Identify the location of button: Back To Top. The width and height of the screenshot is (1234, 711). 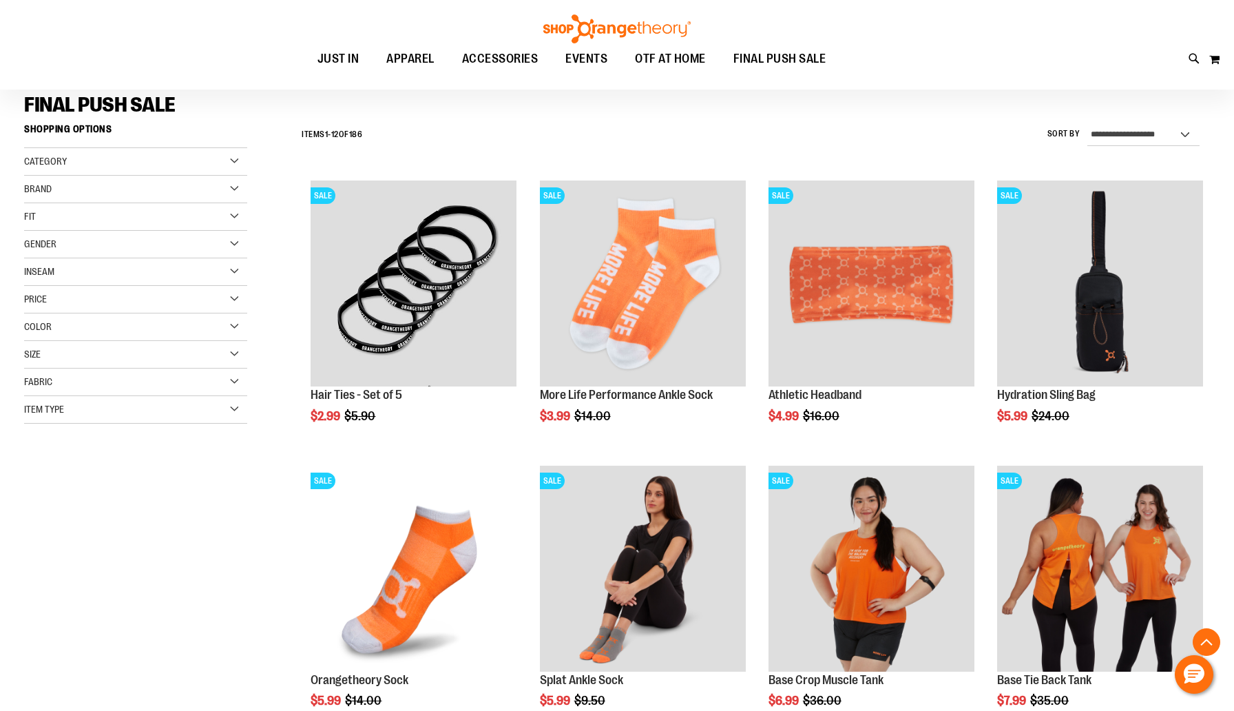
(1207, 642).